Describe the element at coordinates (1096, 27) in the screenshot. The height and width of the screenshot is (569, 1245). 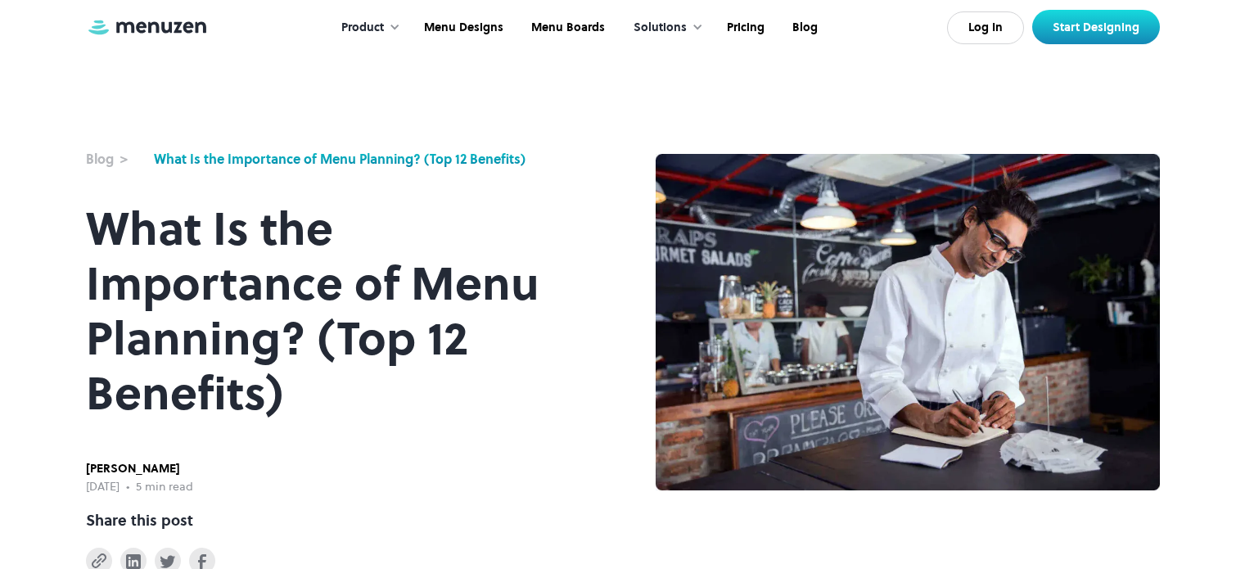
I see `a: Start Designing` at that location.